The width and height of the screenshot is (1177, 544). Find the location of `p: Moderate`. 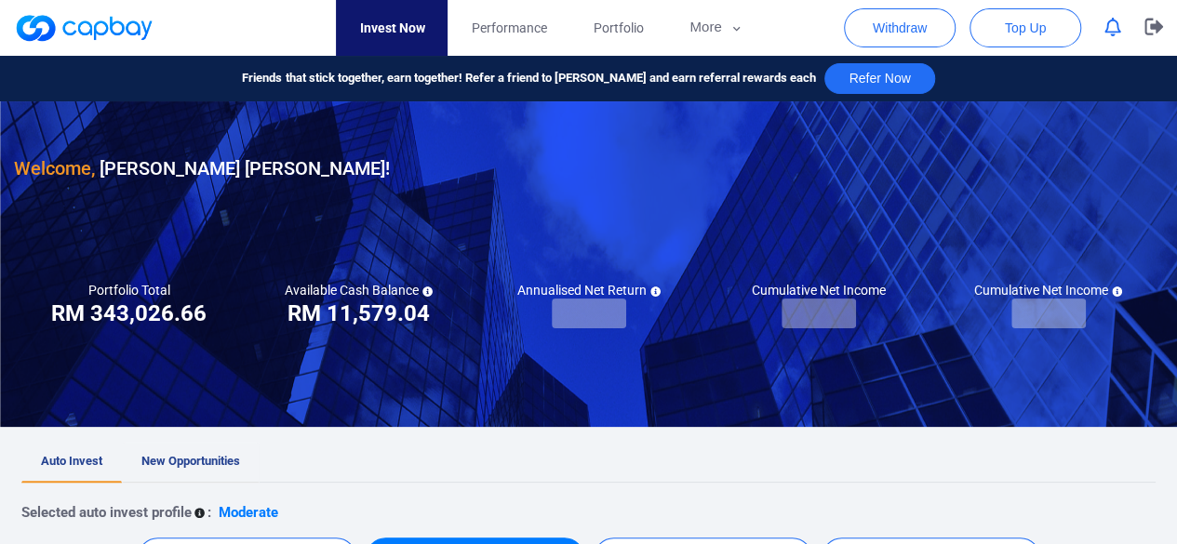

p: Moderate is located at coordinates (248, 513).